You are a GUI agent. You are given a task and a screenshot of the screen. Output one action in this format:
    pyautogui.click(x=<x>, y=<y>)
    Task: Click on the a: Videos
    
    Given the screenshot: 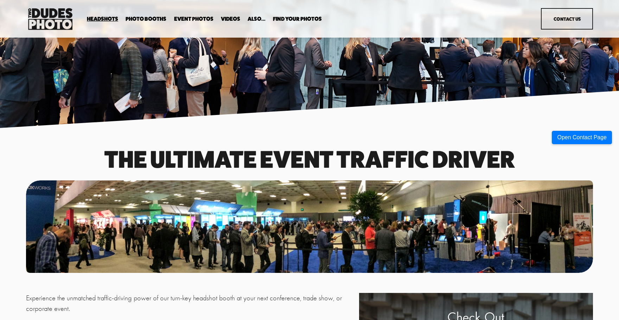 What is the action you would take?
    pyautogui.click(x=230, y=19)
    